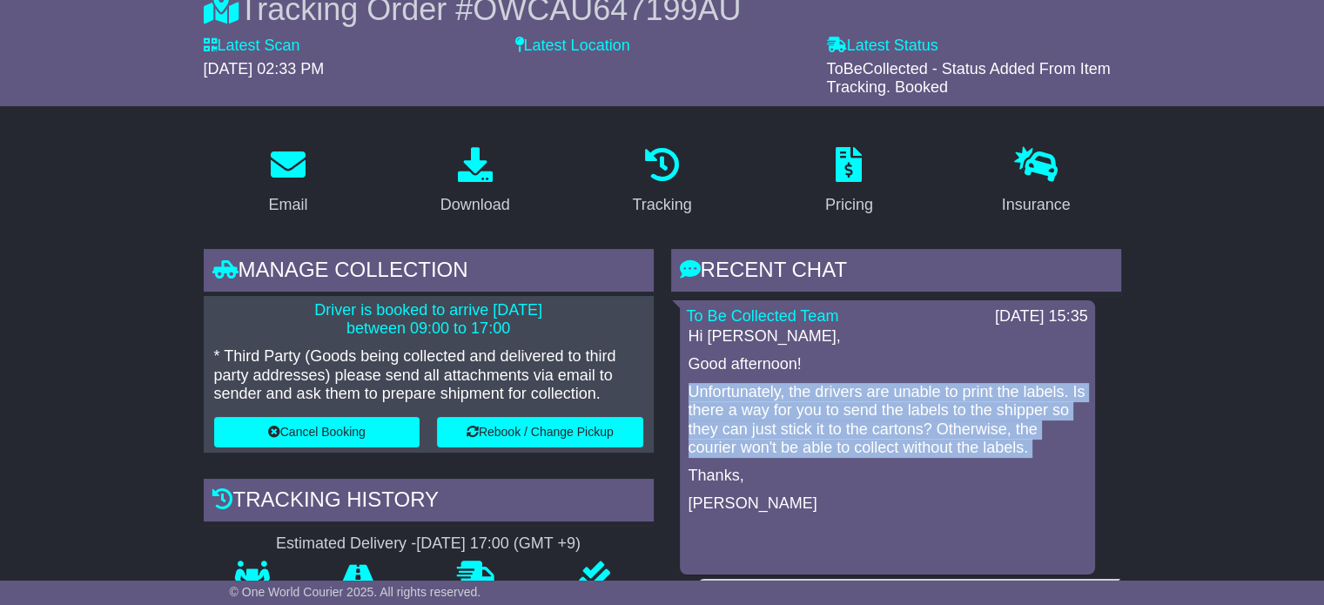 The height and width of the screenshot is (605, 1324). I want to click on a: Tracking, so click(662, 182).